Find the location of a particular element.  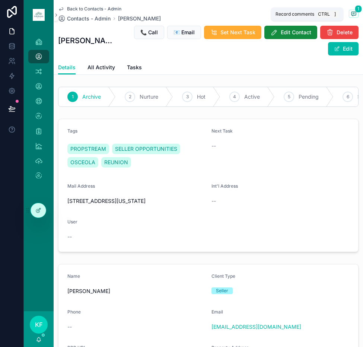

span: Email is located at coordinates (217, 311).